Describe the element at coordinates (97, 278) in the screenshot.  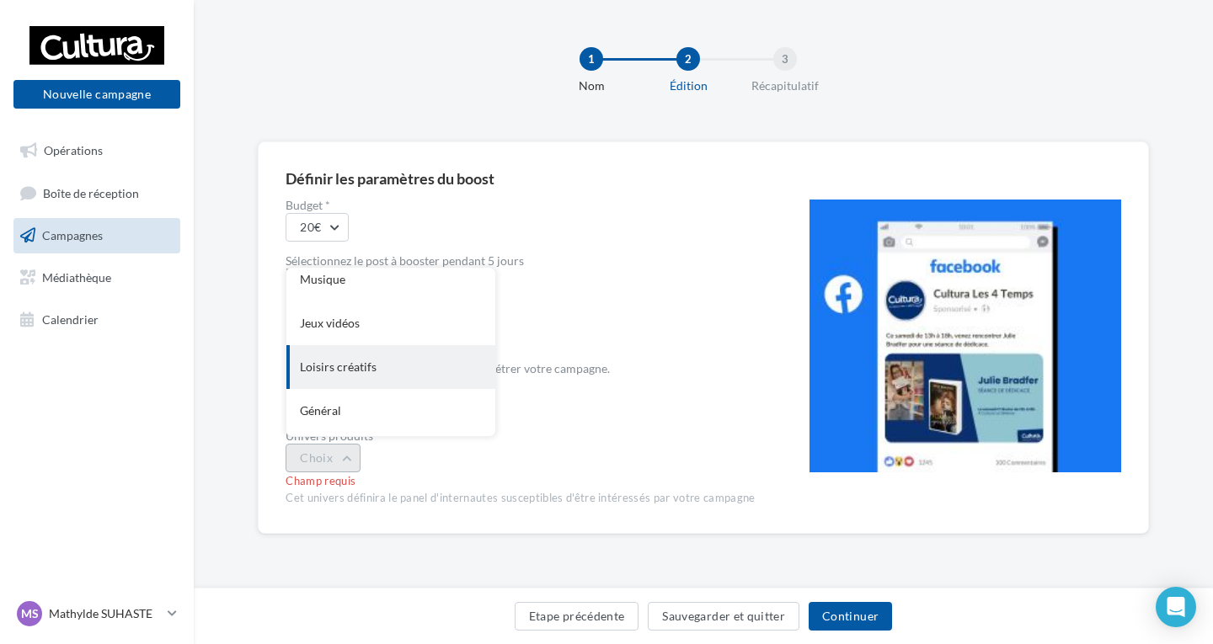
I see `a: Médiathèque` at that location.